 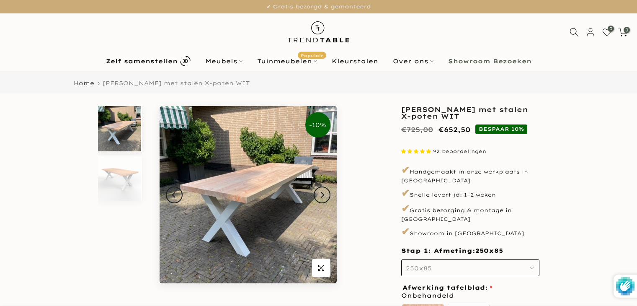 I want to click on b: Showroom Bezoeken, so click(x=490, y=61).